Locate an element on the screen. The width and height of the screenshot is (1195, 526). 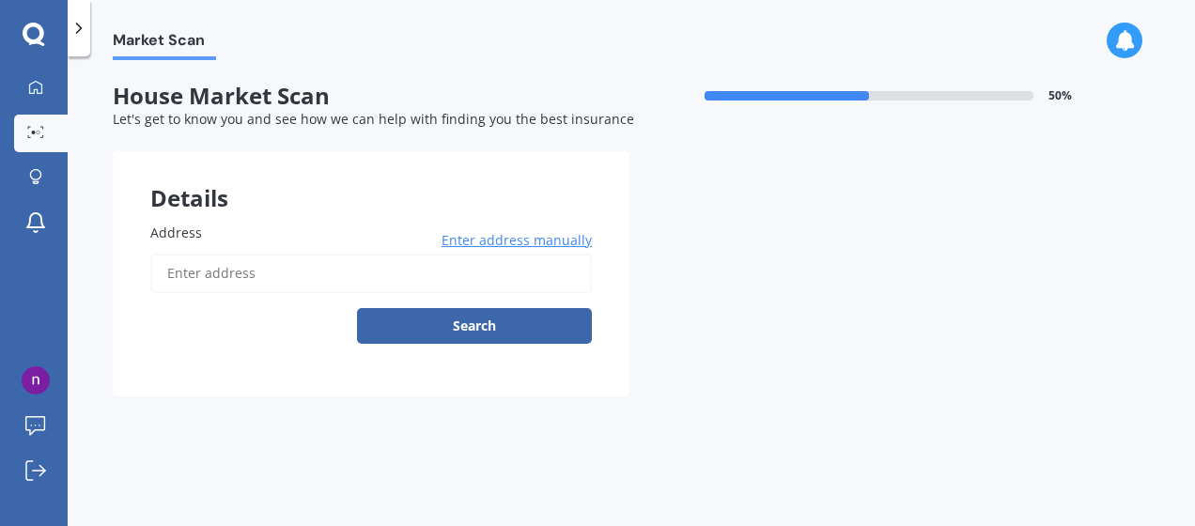
span: 50 % is located at coordinates (1060, 96).